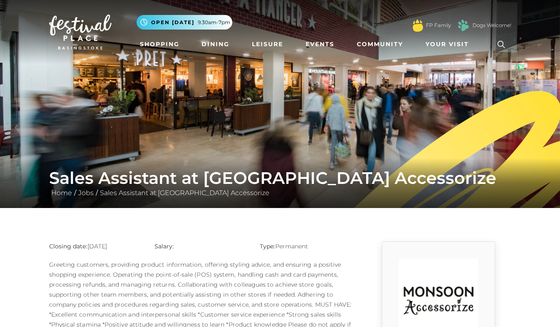  Describe the element at coordinates (159, 44) in the screenshot. I see `a: Shopping` at that location.